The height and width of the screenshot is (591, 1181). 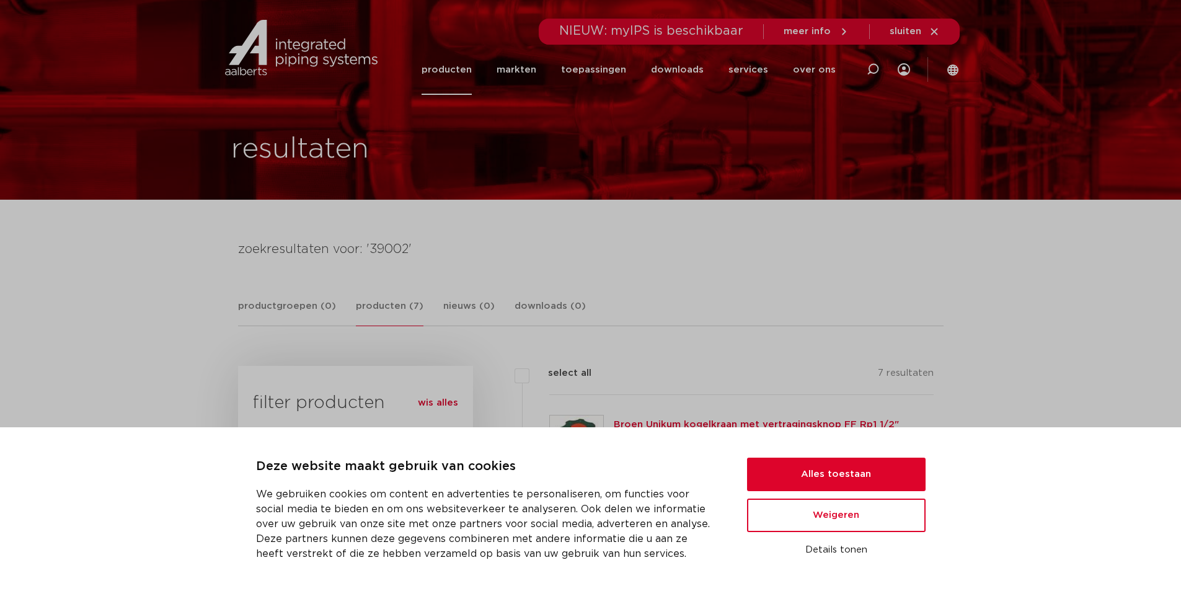 What do you see at coordinates (836, 515) in the screenshot?
I see `button: Weigeren` at bounding box center [836, 515].